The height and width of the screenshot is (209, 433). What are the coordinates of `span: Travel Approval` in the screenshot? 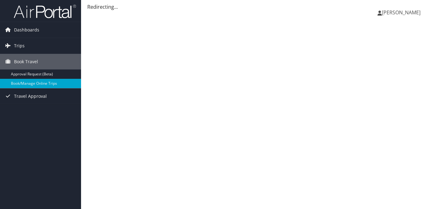 It's located at (30, 96).